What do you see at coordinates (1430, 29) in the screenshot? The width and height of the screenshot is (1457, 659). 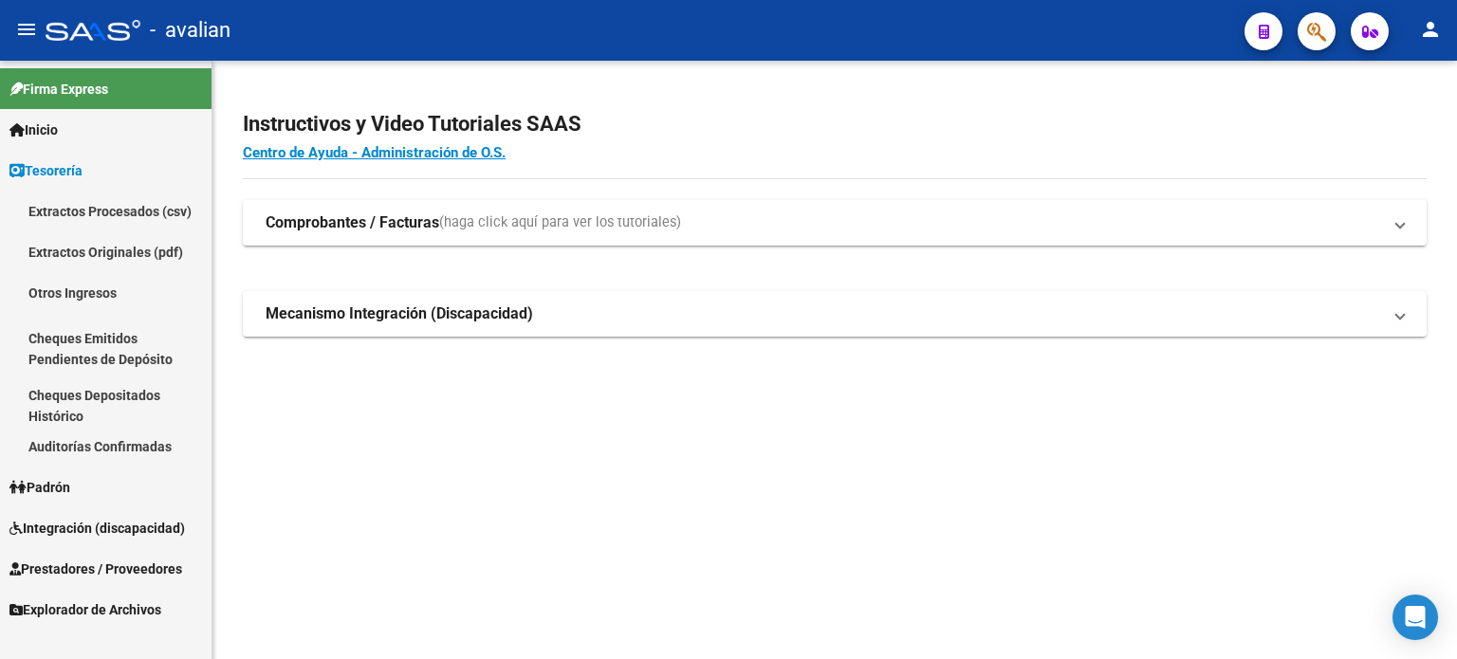 I see `mat-icon: person` at bounding box center [1430, 29].